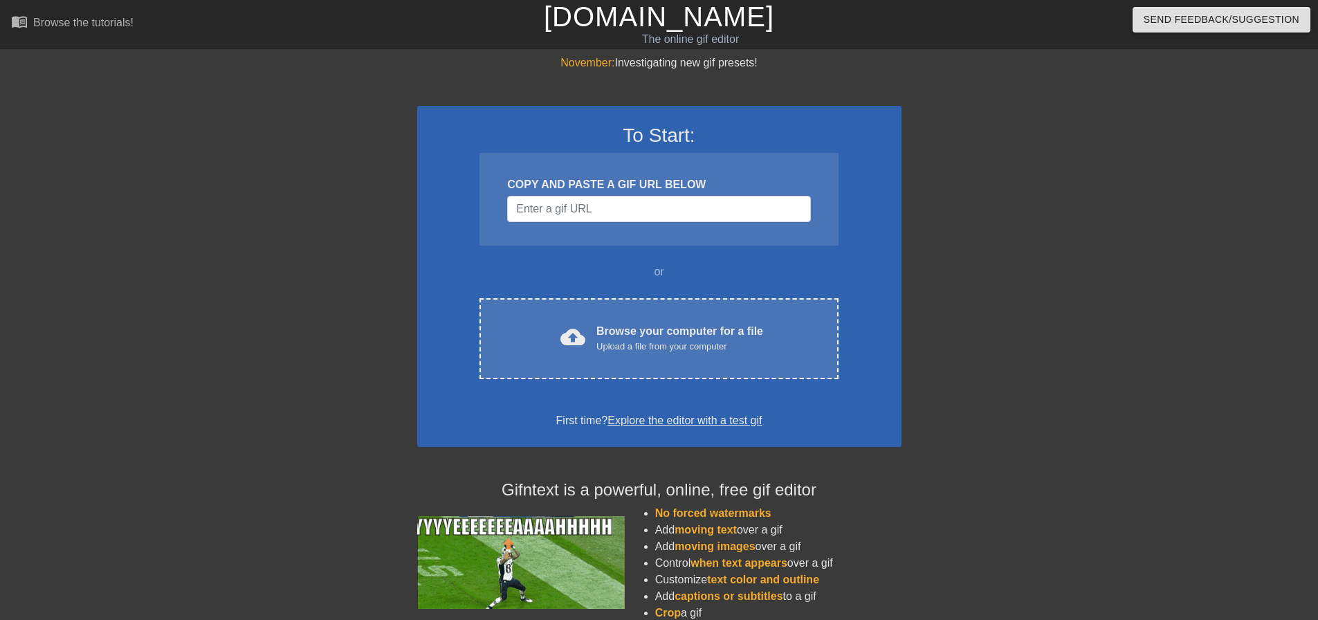  Describe the element at coordinates (658, 209) in the screenshot. I see `input: Username` at that location.